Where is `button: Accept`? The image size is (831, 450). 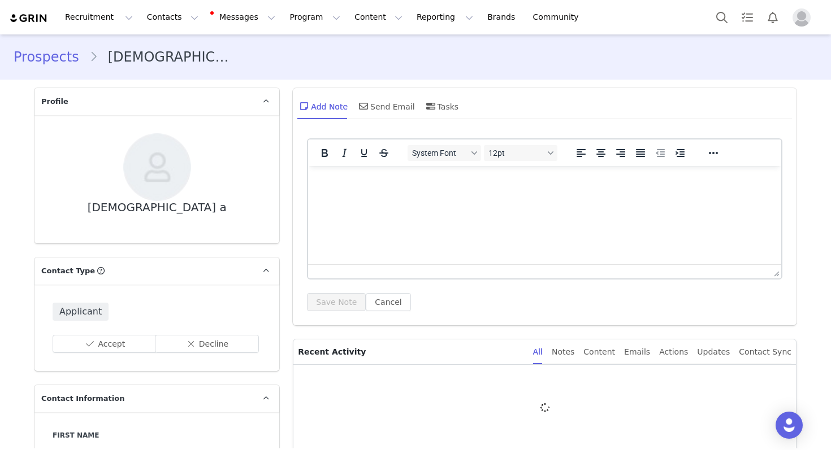
button: Accept is located at coordinates (105, 344).